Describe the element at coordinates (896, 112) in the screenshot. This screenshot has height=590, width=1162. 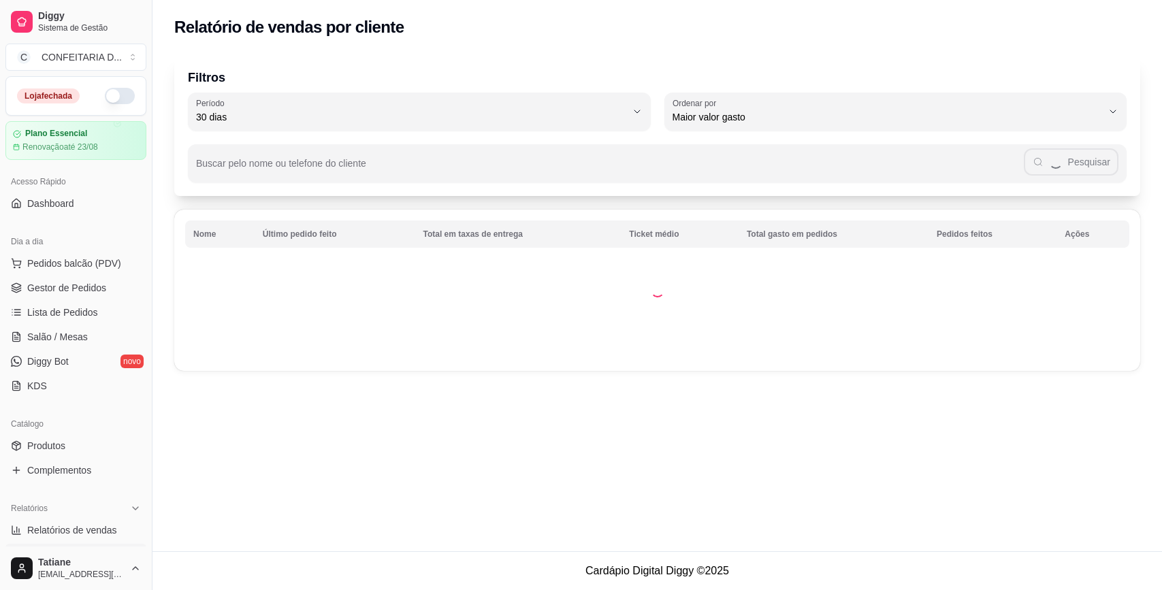
I see `button: Ordenar porMaior valor gasto` at that location.